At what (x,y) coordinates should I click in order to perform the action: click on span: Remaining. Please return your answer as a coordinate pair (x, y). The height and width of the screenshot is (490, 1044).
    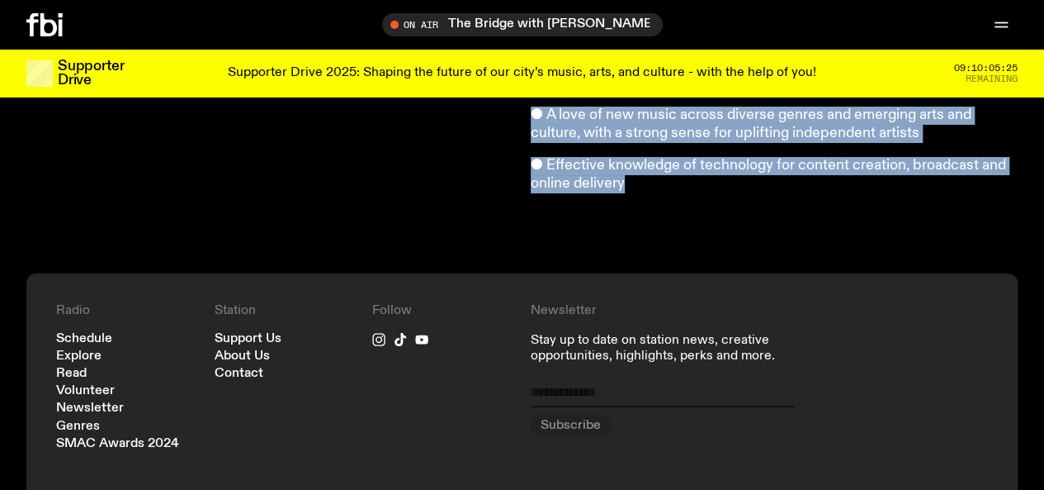
    Looking at the image, I should click on (991, 78).